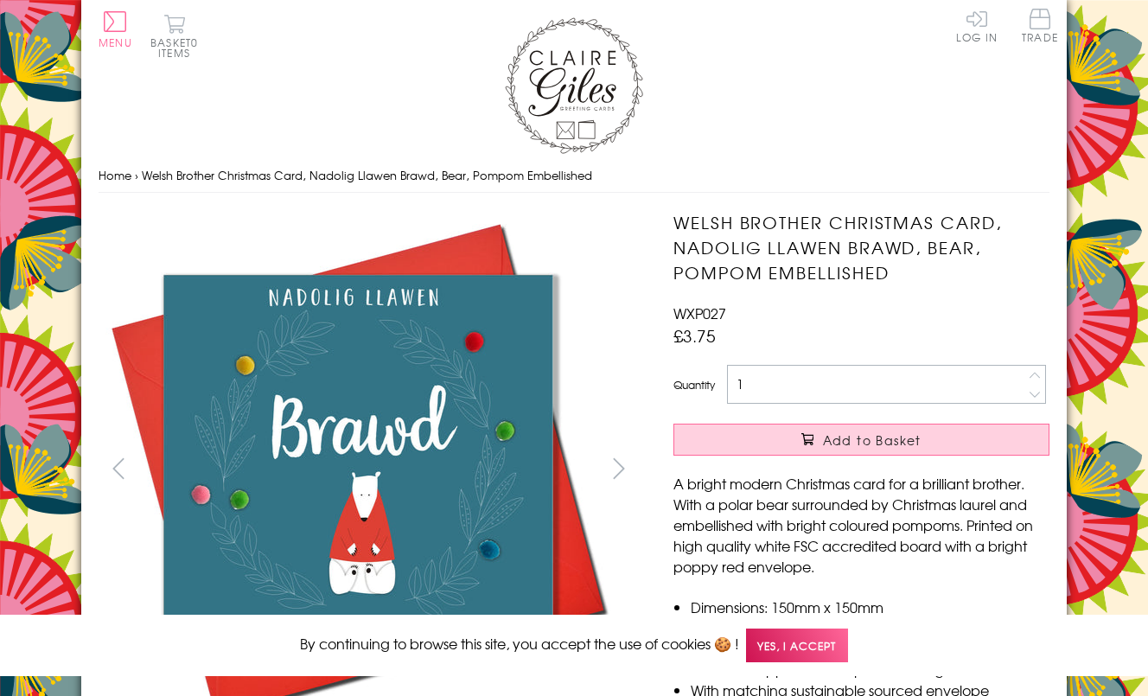 This screenshot has width=1148, height=696. What do you see at coordinates (977, 25) in the screenshot?
I see `a: Log In` at bounding box center [977, 25].